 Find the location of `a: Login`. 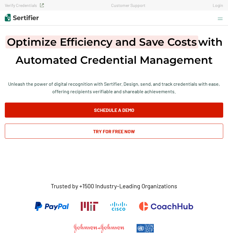

a: Login is located at coordinates (218, 5).